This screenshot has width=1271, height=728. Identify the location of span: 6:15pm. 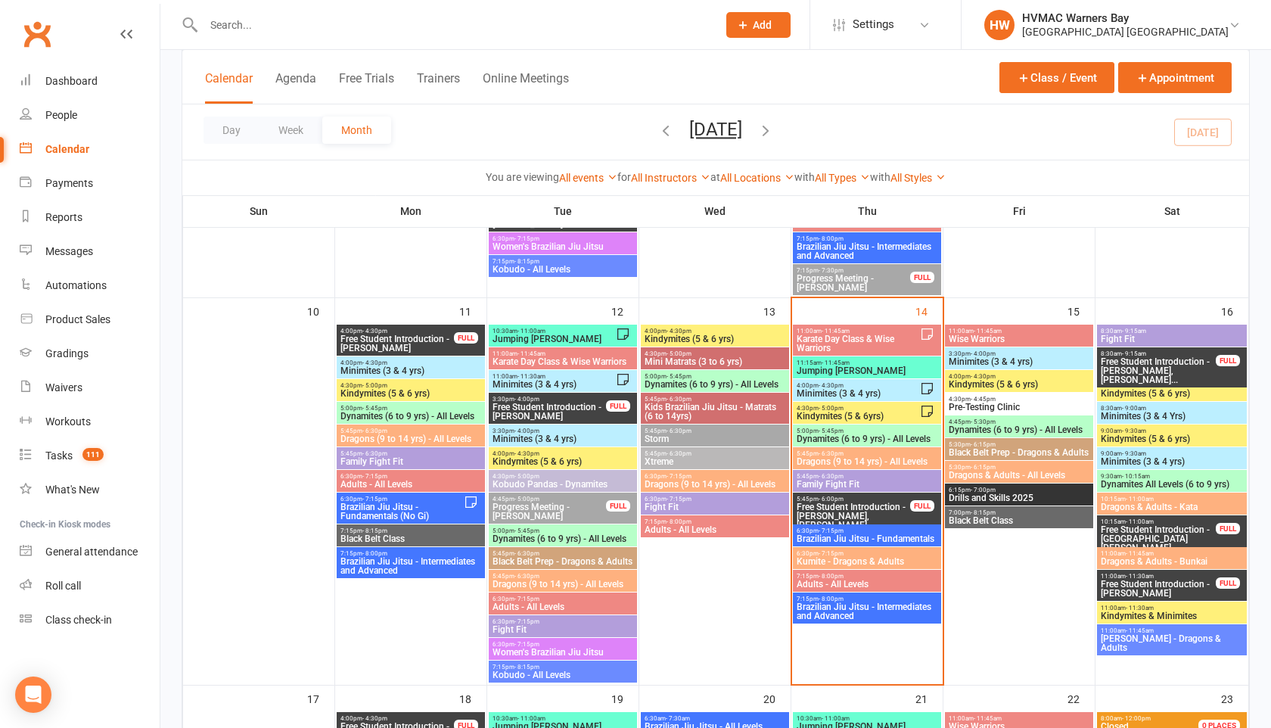
(1019, 489).